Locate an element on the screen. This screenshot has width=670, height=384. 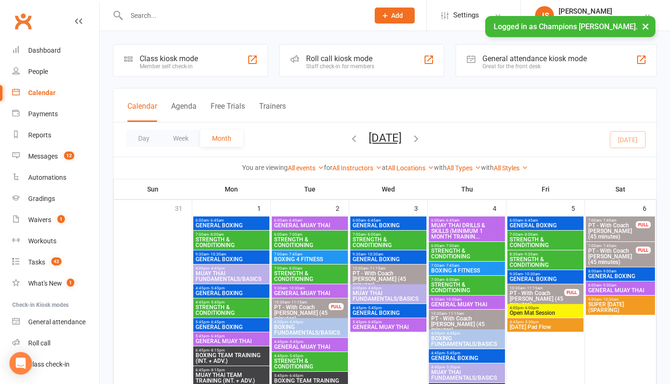
span: - 7:00am is located at coordinates (295, 234).